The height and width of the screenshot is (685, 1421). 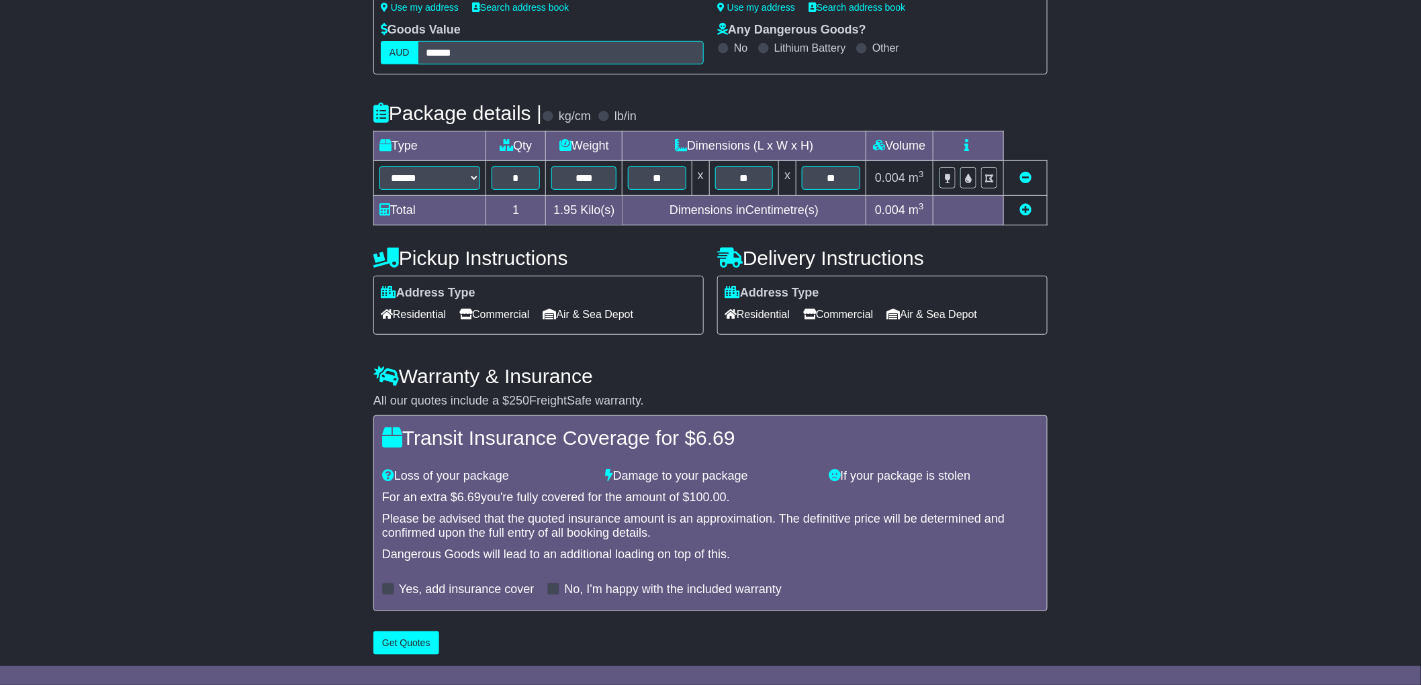 I want to click on div: Dangerous Goods will lead to an additional loading on top of this., so click(x=710, y=555).